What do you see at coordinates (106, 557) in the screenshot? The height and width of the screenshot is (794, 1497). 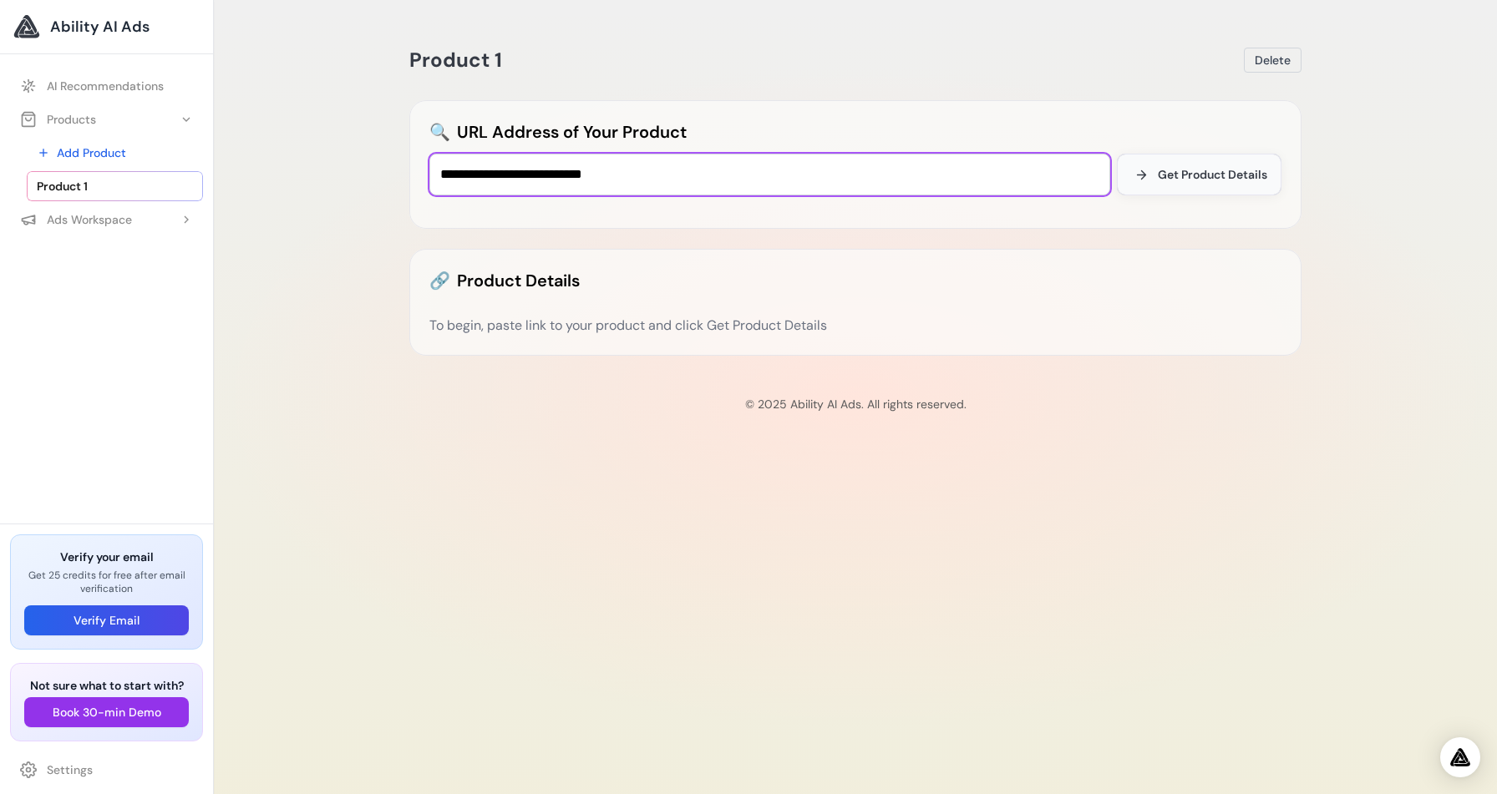 I see `h3: Verify your email` at bounding box center [106, 557].